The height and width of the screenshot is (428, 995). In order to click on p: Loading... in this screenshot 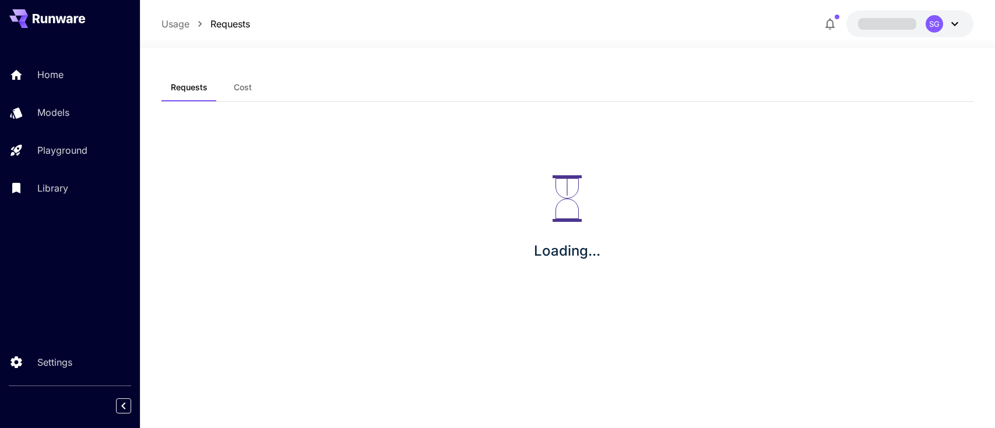, I will do `click(567, 251)`.